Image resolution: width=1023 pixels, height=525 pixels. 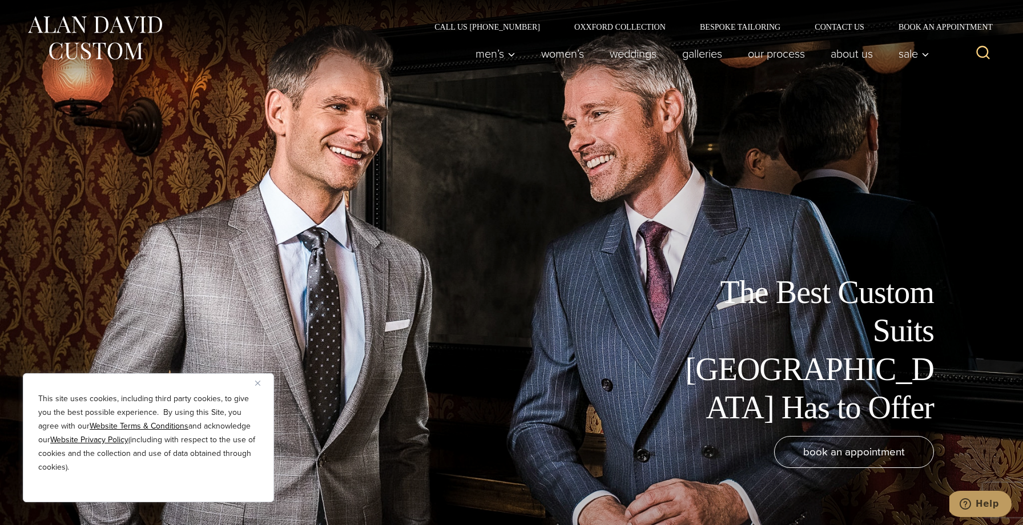 I want to click on a: Website Terms & Conditions, so click(x=139, y=426).